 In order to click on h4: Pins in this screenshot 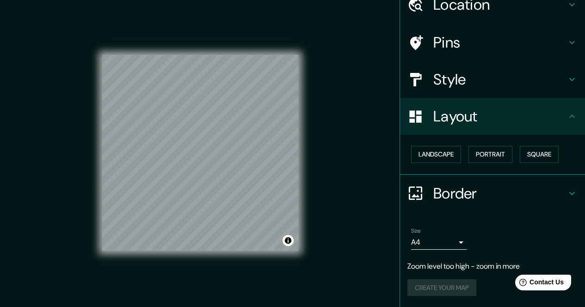, I will do `click(500, 43)`.